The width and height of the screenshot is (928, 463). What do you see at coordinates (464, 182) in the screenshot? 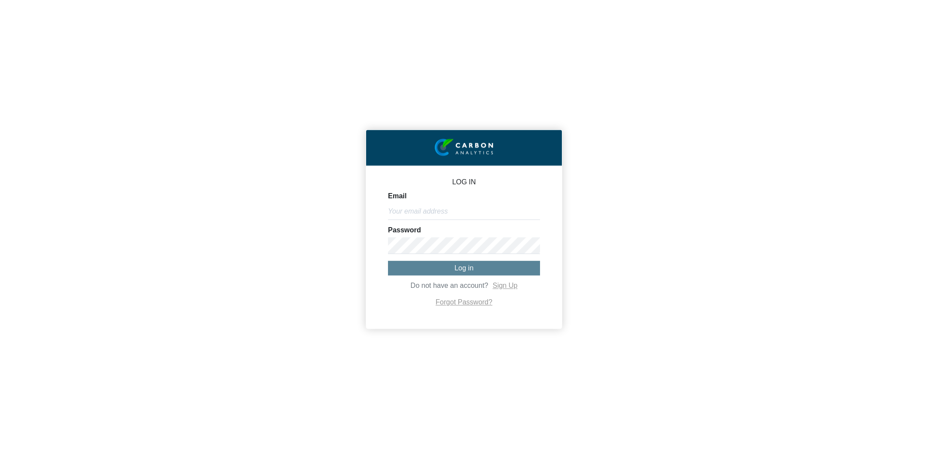
I see `p: LOG IN` at bounding box center [464, 182].